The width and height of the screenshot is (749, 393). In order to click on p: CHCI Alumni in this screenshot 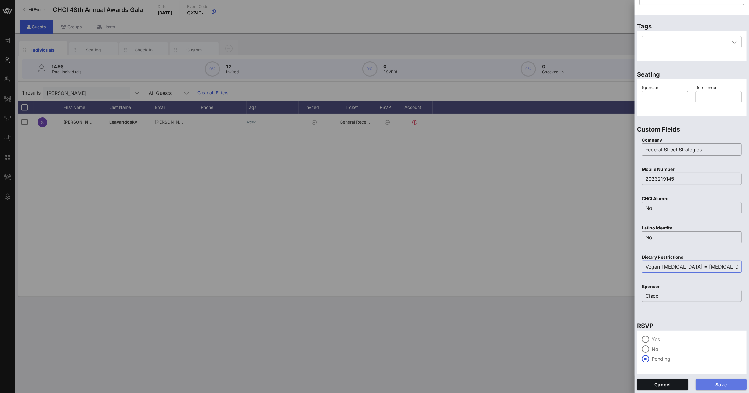, I will do `click(691, 199)`.